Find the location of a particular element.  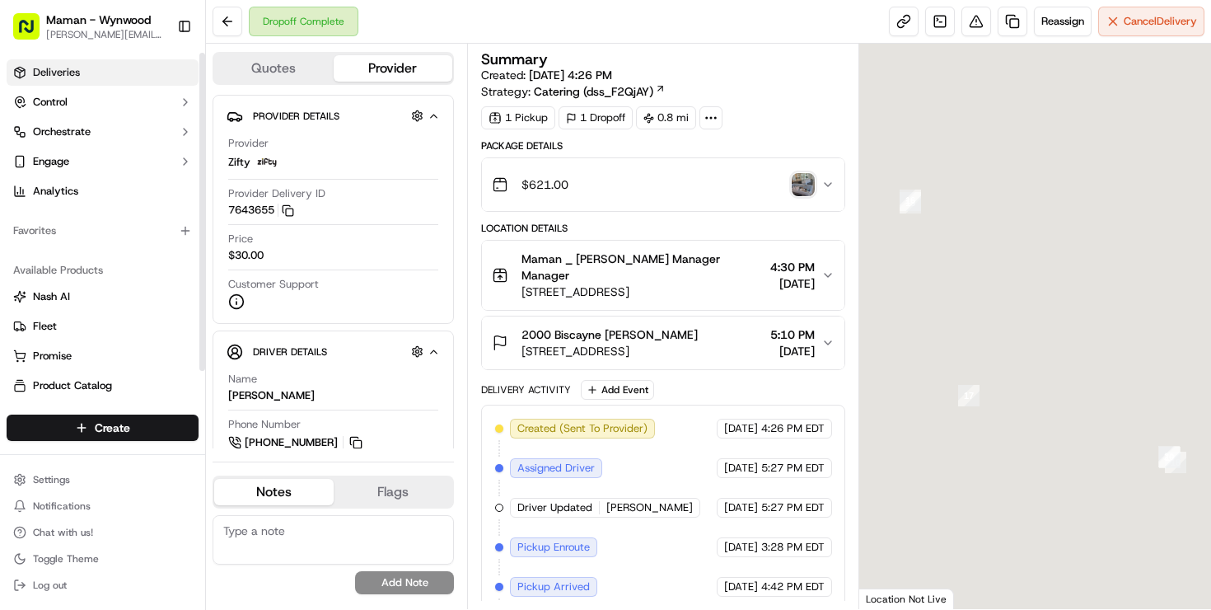

span: 3:28 PM EDT is located at coordinates (793, 547).